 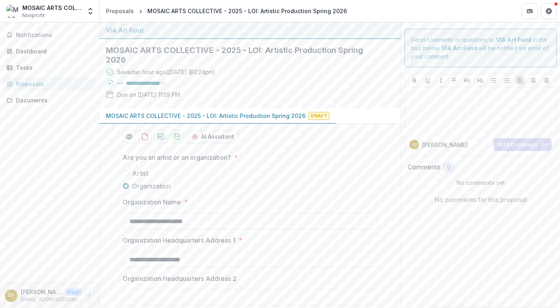 What do you see at coordinates (520, 80) in the screenshot?
I see `button: Align Left` at bounding box center [520, 80].